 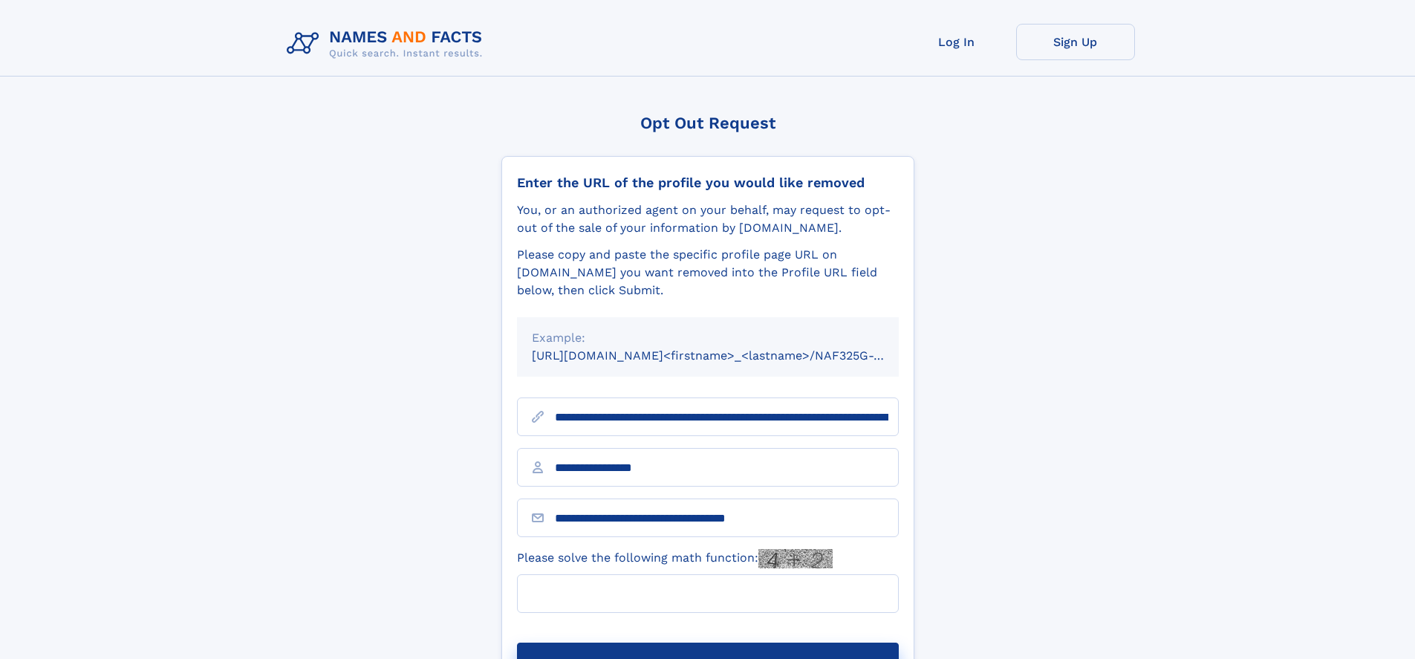 I want to click on a: Sign Up, so click(x=1075, y=42).